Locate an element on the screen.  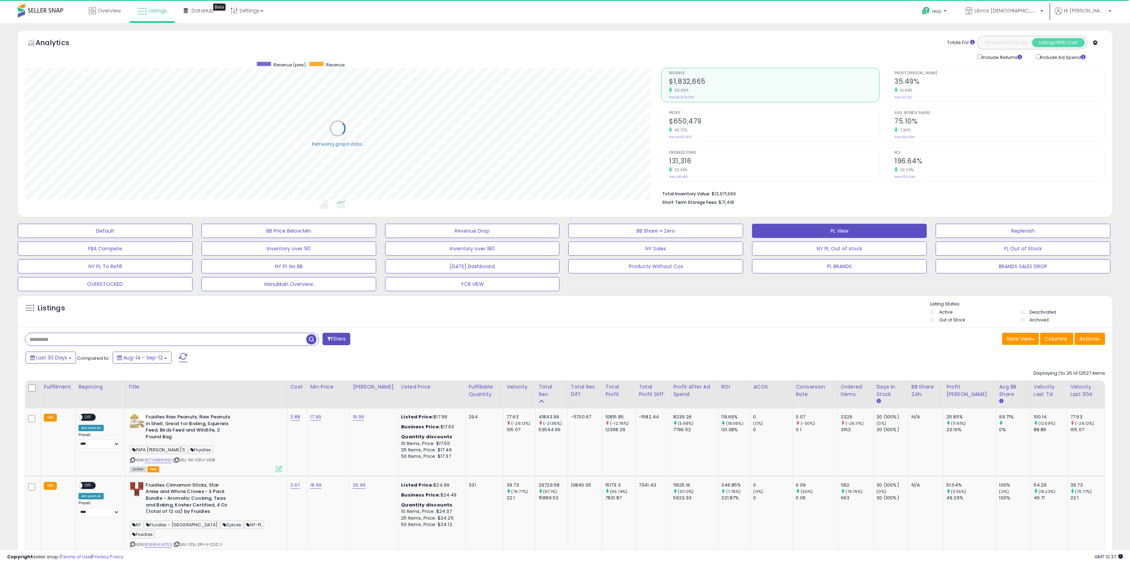
span: $71,418 is located at coordinates (726, 202).